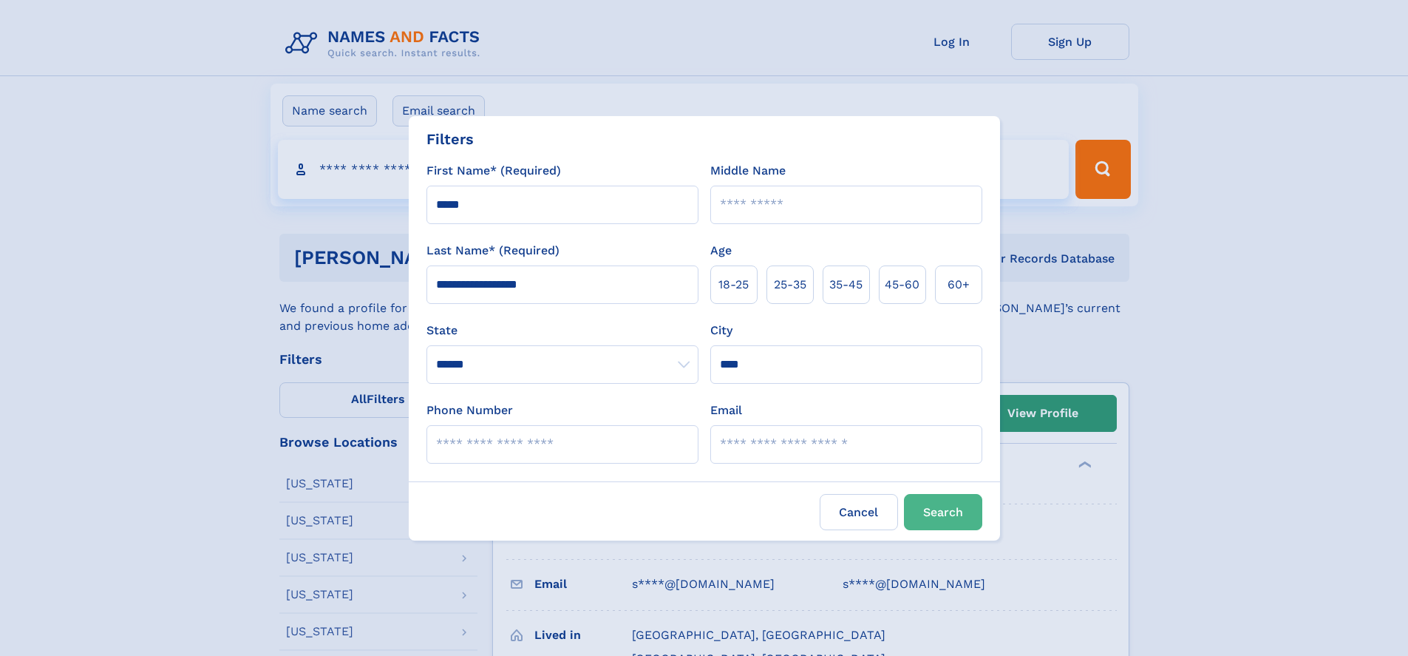 The height and width of the screenshot is (656, 1408). What do you see at coordinates (846, 285) in the screenshot?
I see `span: 35‑45` at bounding box center [846, 285].